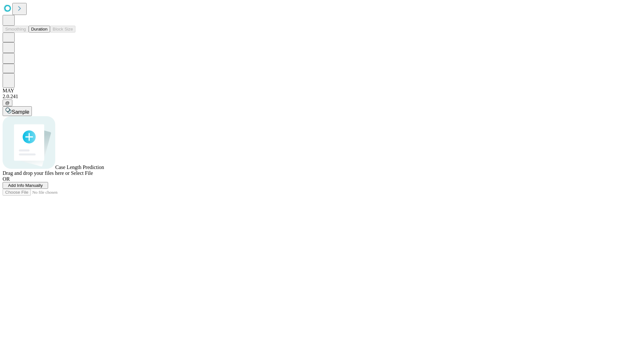 This screenshot has height=351, width=624. What do you see at coordinates (6, 179) in the screenshot?
I see `span: OR` at bounding box center [6, 179].